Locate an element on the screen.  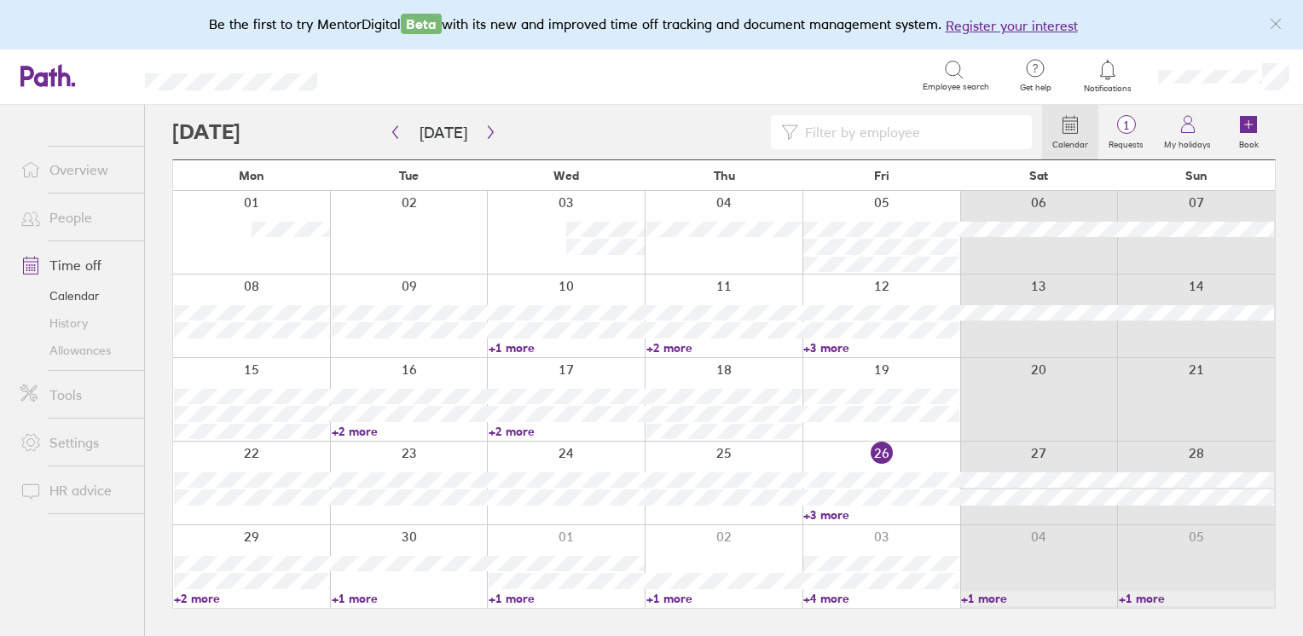
div: Search is located at coordinates (385, 75).